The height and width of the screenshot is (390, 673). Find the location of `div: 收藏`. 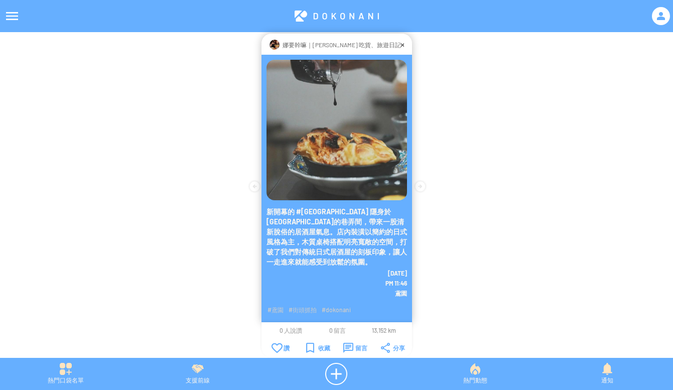

div: 收藏 is located at coordinates (318, 348).